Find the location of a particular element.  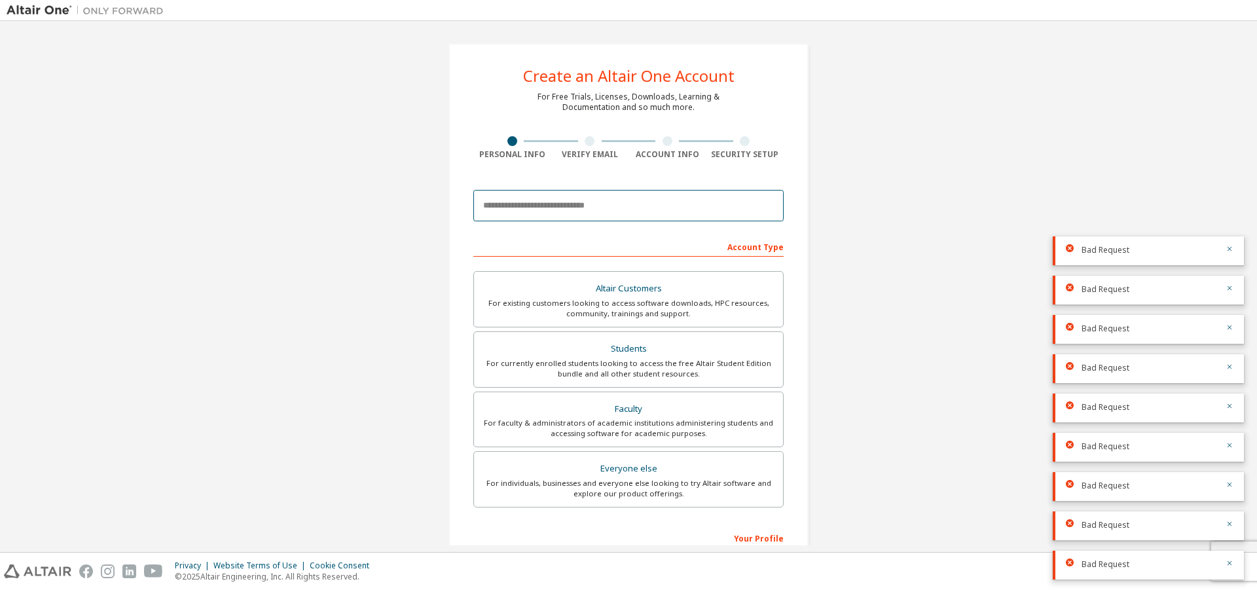

div: Account Type is located at coordinates (629, 246).